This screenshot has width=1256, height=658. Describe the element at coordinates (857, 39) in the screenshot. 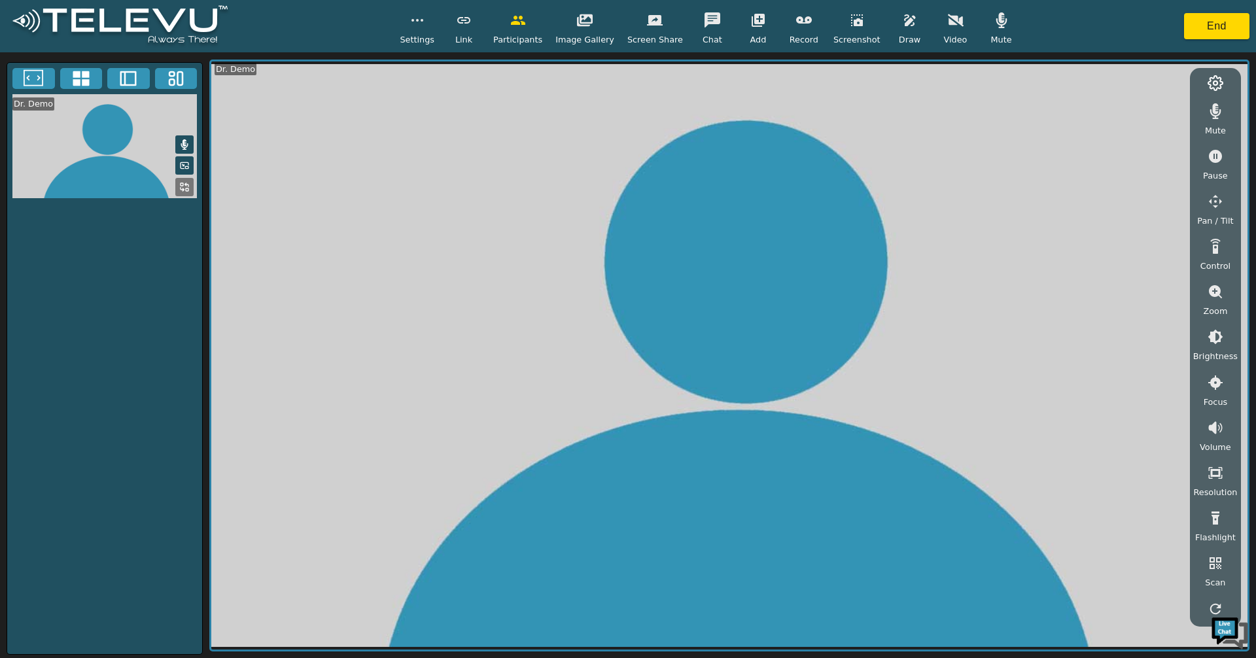

I see `span: Screenshot` at that location.